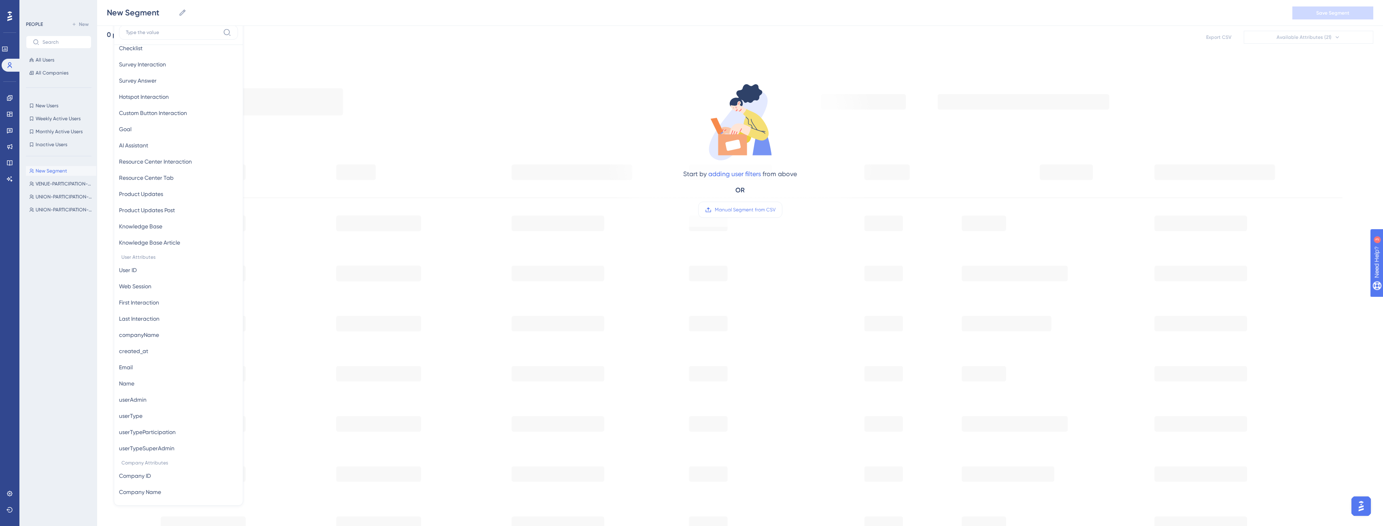 This screenshot has width=1383, height=526. I want to click on span: Need Help?, so click(35, 7).